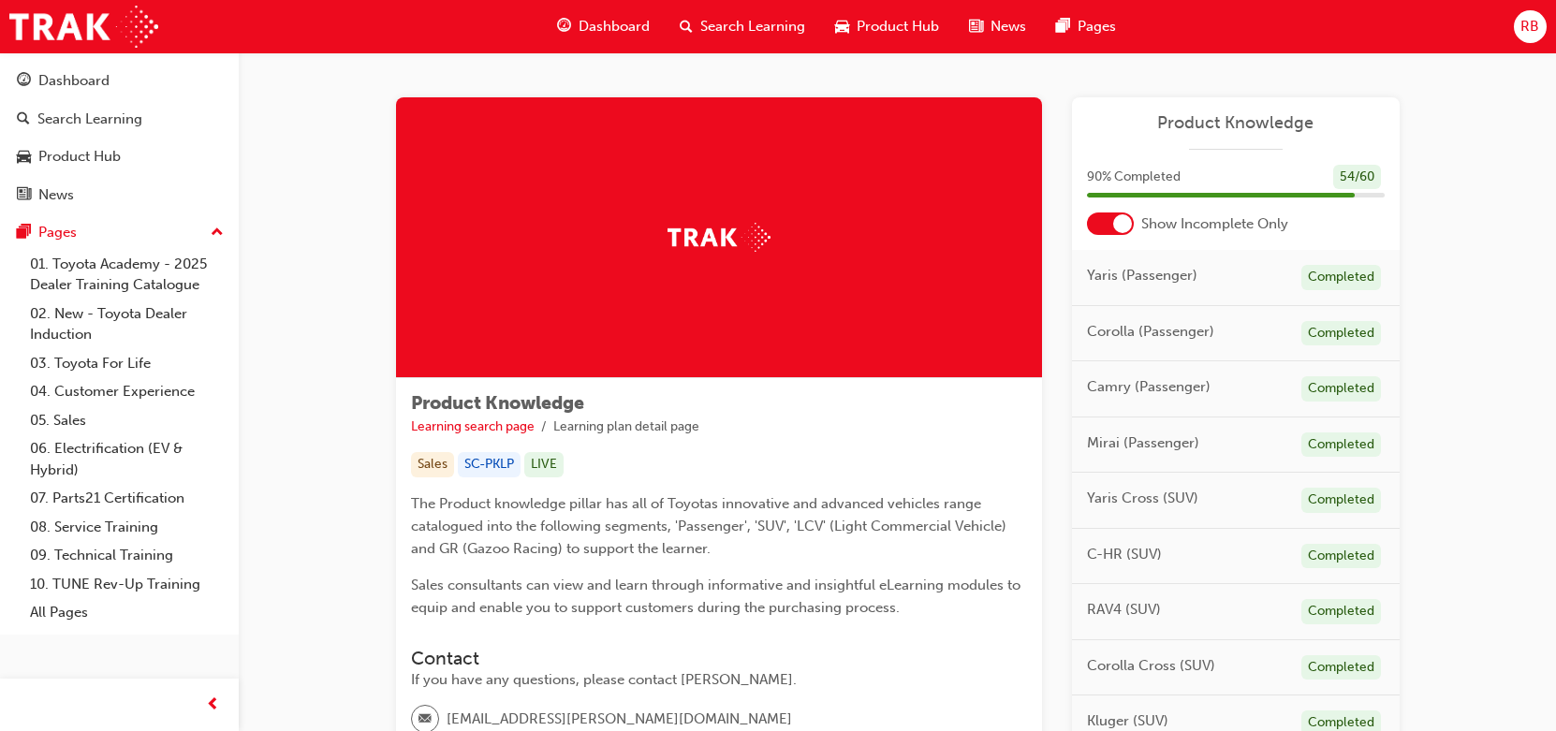 This screenshot has width=1556, height=731. I want to click on a: Trak, so click(83, 26).